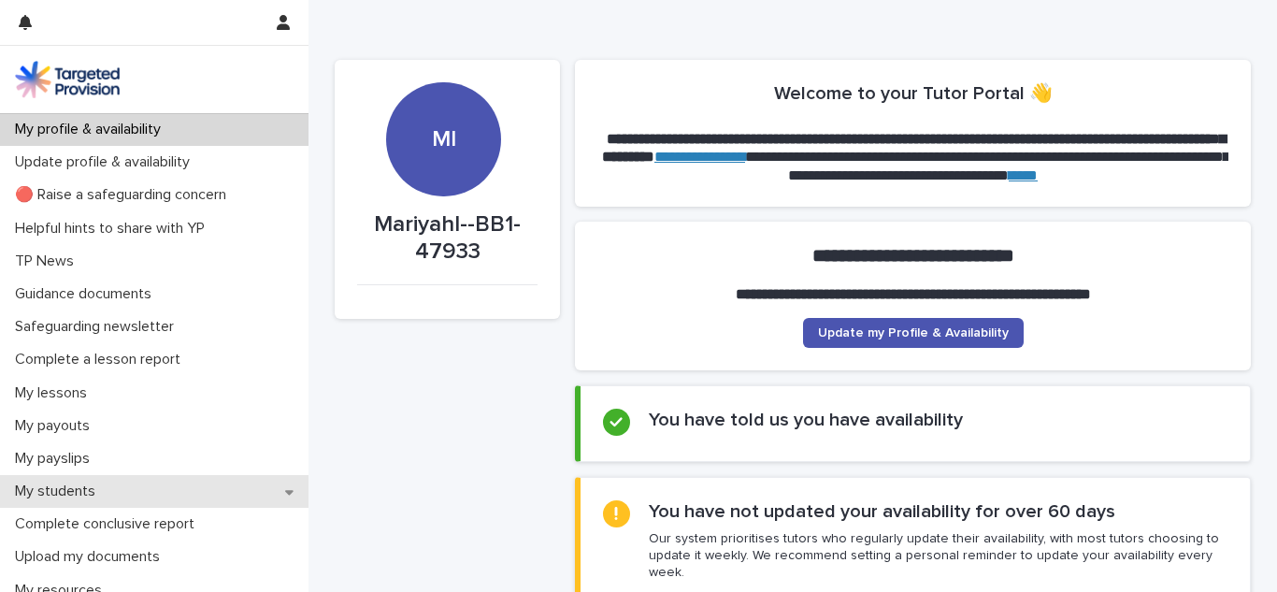 This screenshot has width=1277, height=592. Describe the element at coordinates (113, 228) in the screenshot. I see `p: Helpful hints to share with YP` at that location.